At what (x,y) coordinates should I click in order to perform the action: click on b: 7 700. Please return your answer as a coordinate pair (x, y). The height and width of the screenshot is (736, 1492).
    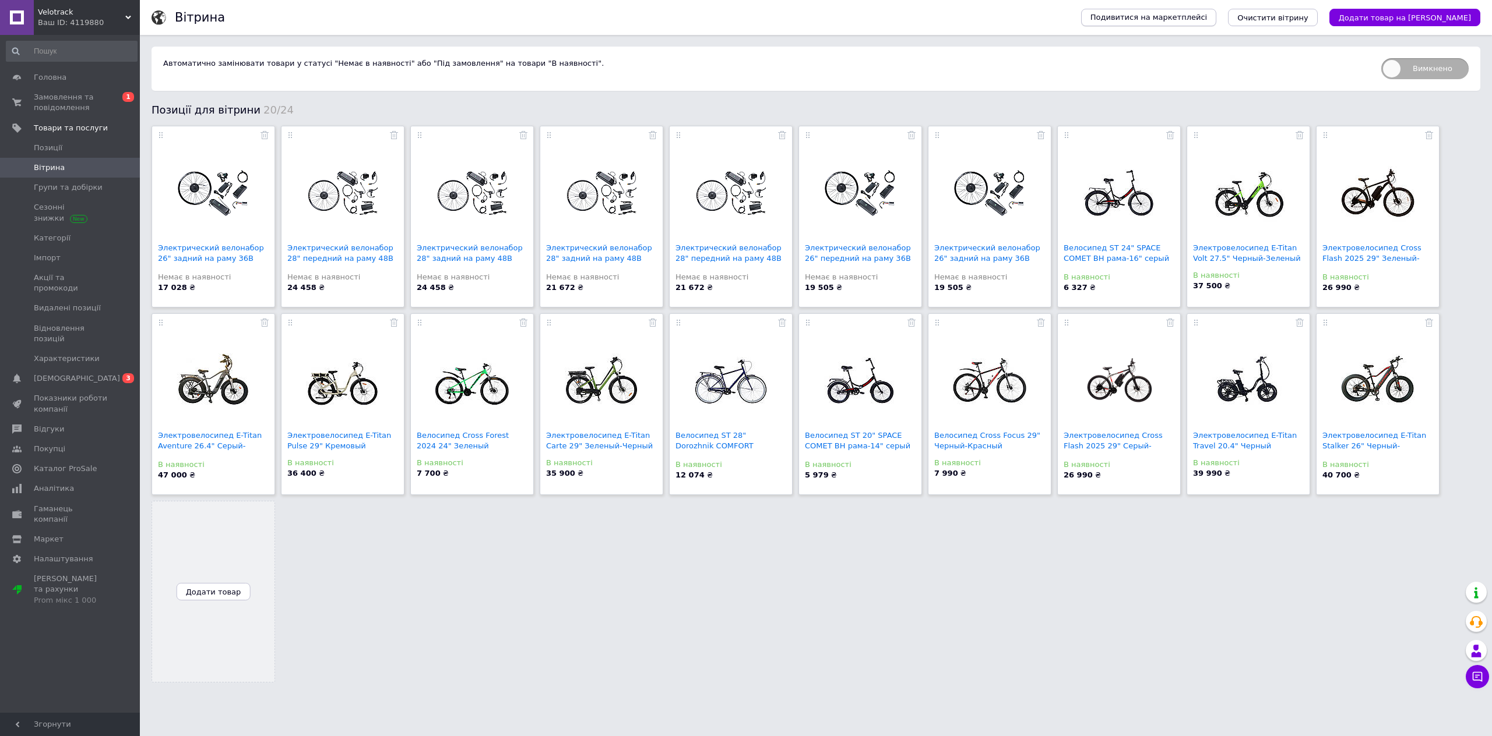
    Looking at the image, I should click on (428, 473).